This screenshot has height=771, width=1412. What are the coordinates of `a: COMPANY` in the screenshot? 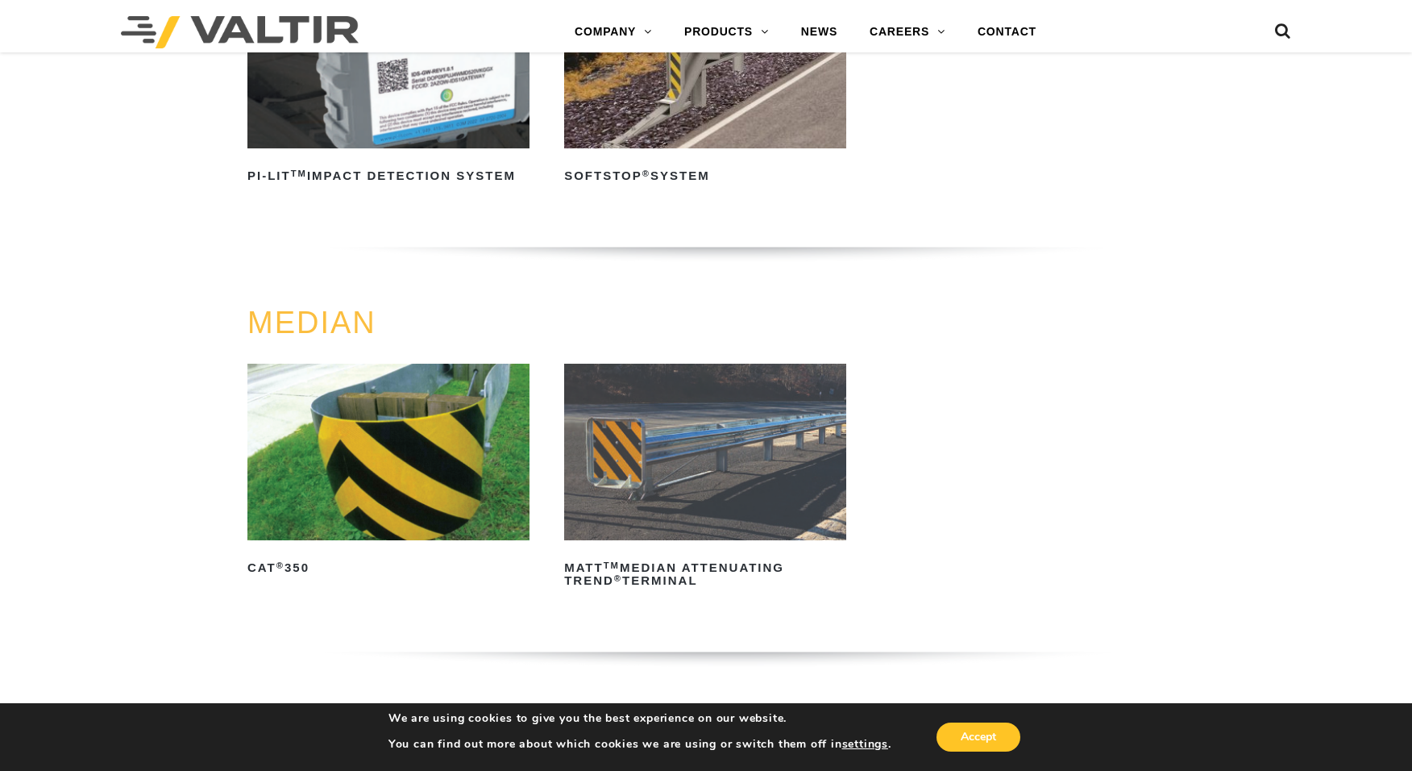 It's located at (613, 32).